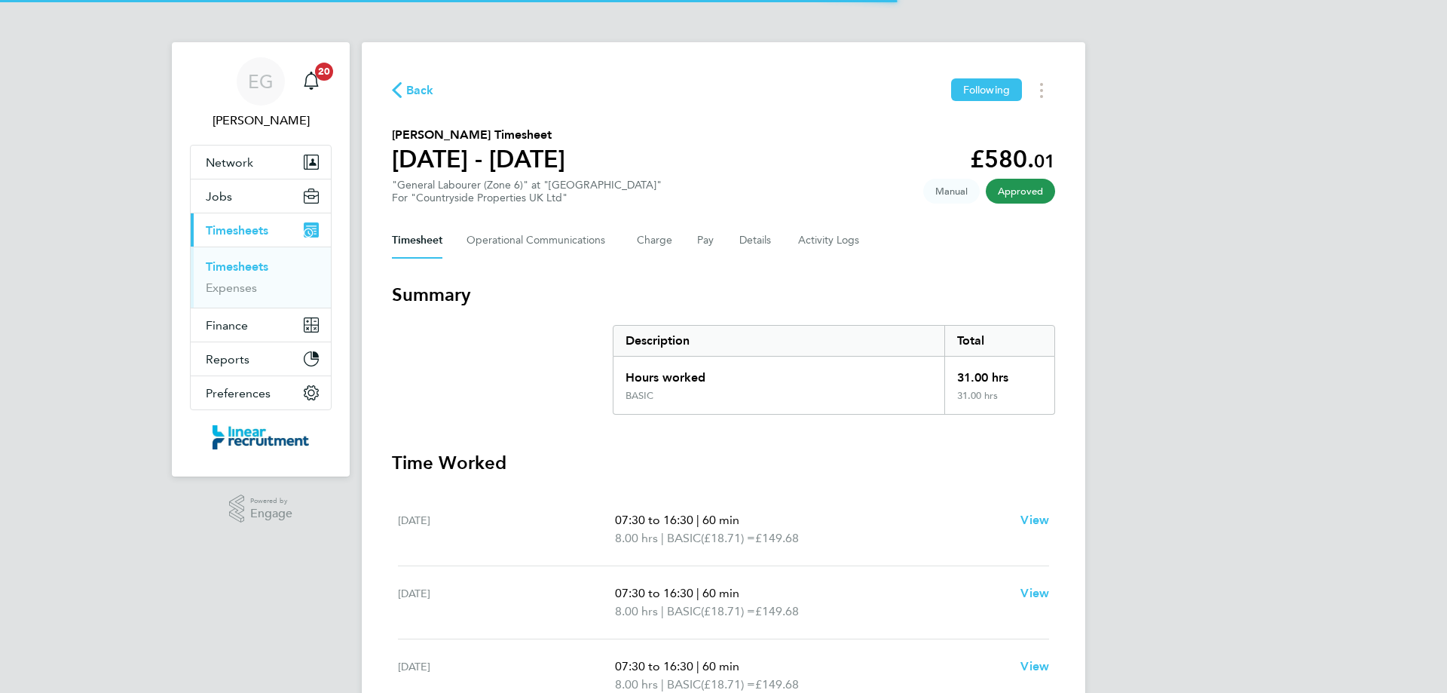 Image resolution: width=1447 pixels, height=693 pixels. I want to click on img: linearrecruitment-logo-retina.png, so click(261, 437).